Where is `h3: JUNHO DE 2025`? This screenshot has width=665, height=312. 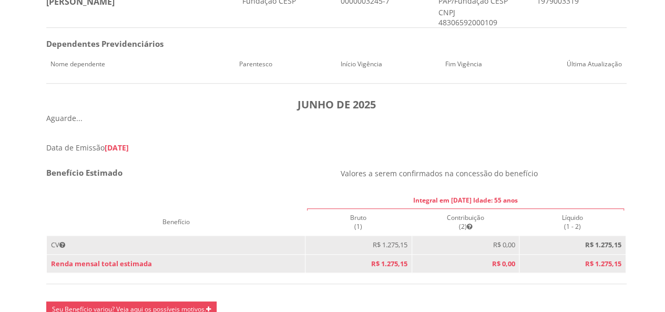
h3: JUNHO DE 2025 is located at coordinates (337, 104).